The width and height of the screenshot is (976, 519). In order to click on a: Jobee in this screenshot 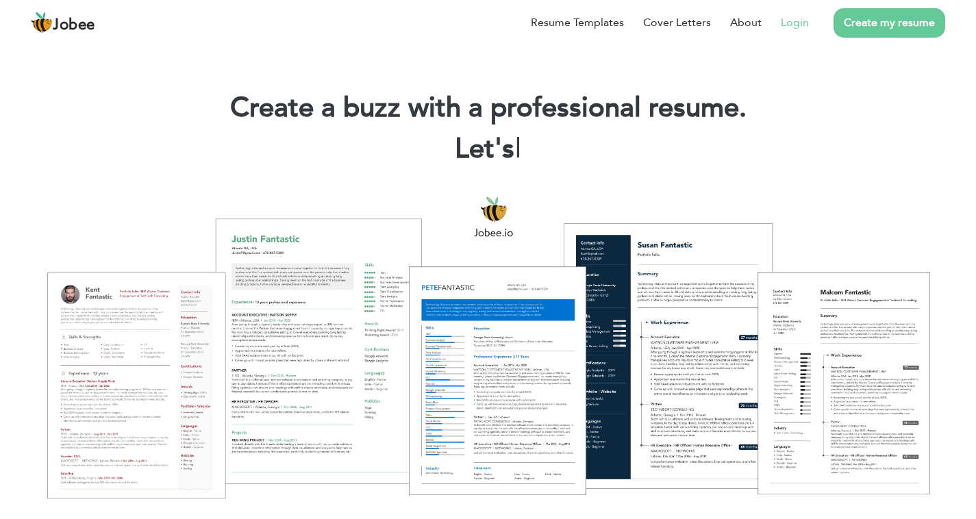, I will do `click(63, 23)`.